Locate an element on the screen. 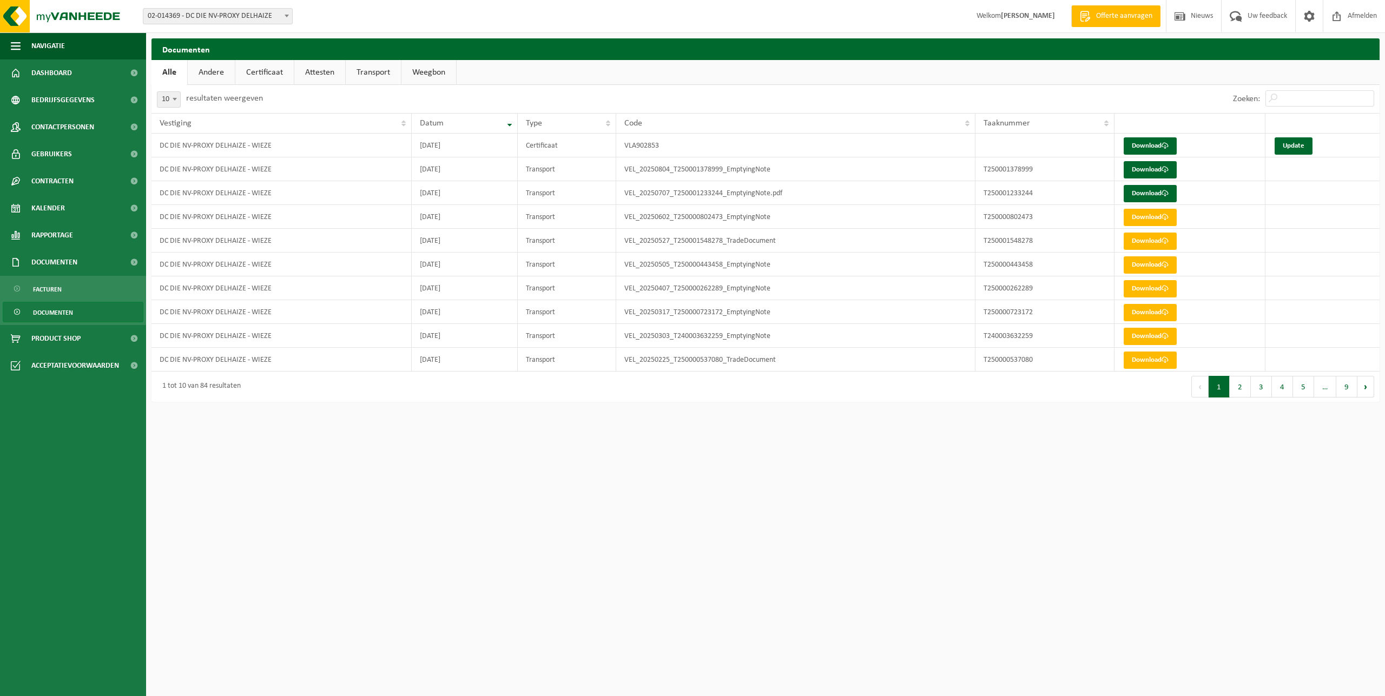 Image resolution: width=1385 pixels, height=696 pixels. td: VEL_20250225_T250000537080_TradeDocument is located at coordinates (796, 360).